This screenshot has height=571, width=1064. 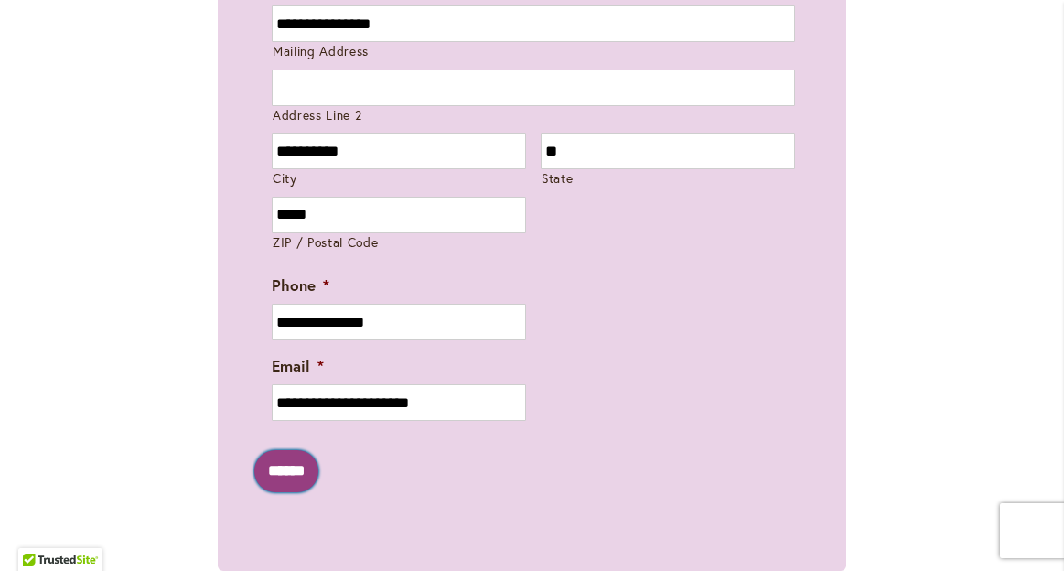 What do you see at coordinates (668, 178) in the screenshot?
I see `label: State` at bounding box center [668, 178].